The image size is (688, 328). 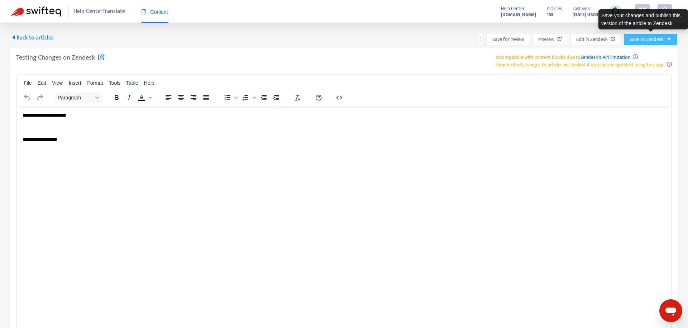 What do you see at coordinates (508, 39) in the screenshot?
I see `span: Save for review` at bounding box center [508, 39].